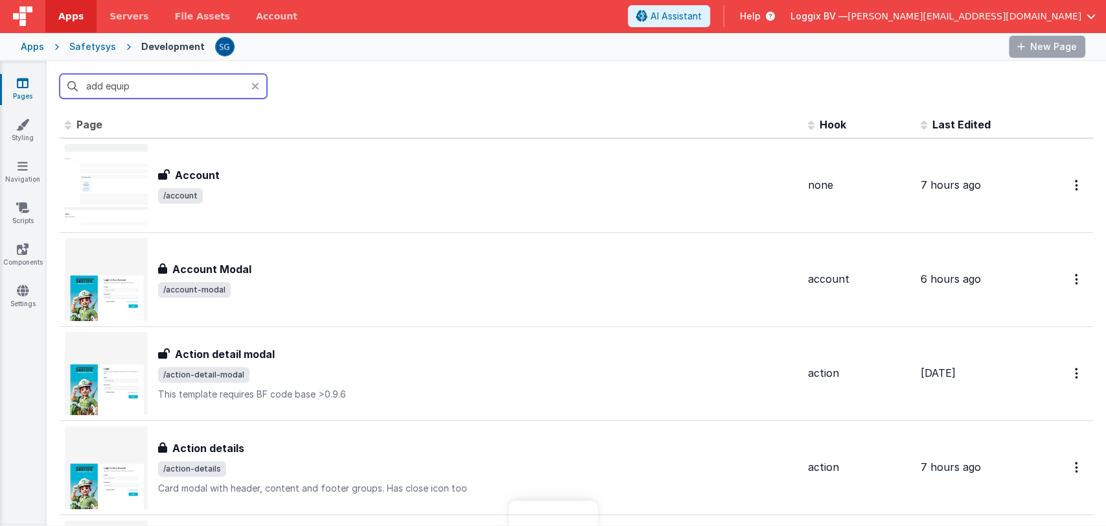 Image resolution: width=1106 pixels, height=526 pixels. I want to click on p: This template requires BF code base >0.9.6, so click(478, 394).